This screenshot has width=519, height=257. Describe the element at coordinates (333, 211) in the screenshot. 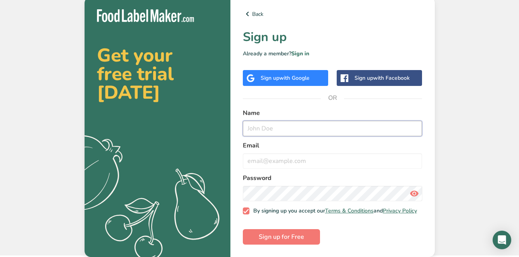

I see `span: By signing up you accept our and` at that location.